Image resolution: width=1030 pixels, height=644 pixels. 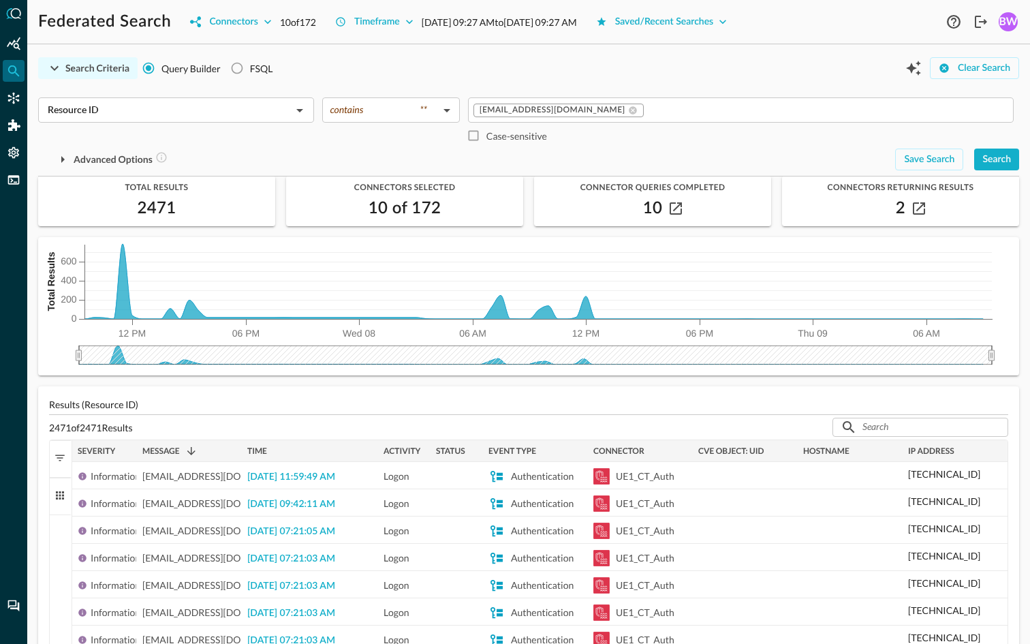 What do you see at coordinates (347, 110) in the screenshot?
I see `span: contains` at bounding box center [347, 110].